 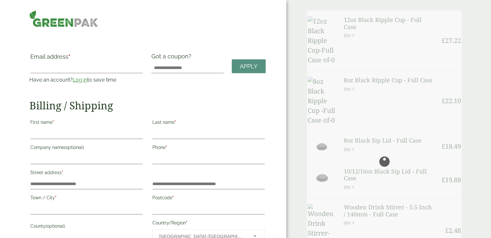 I want to click on label: County, so click(x=86, y=227).